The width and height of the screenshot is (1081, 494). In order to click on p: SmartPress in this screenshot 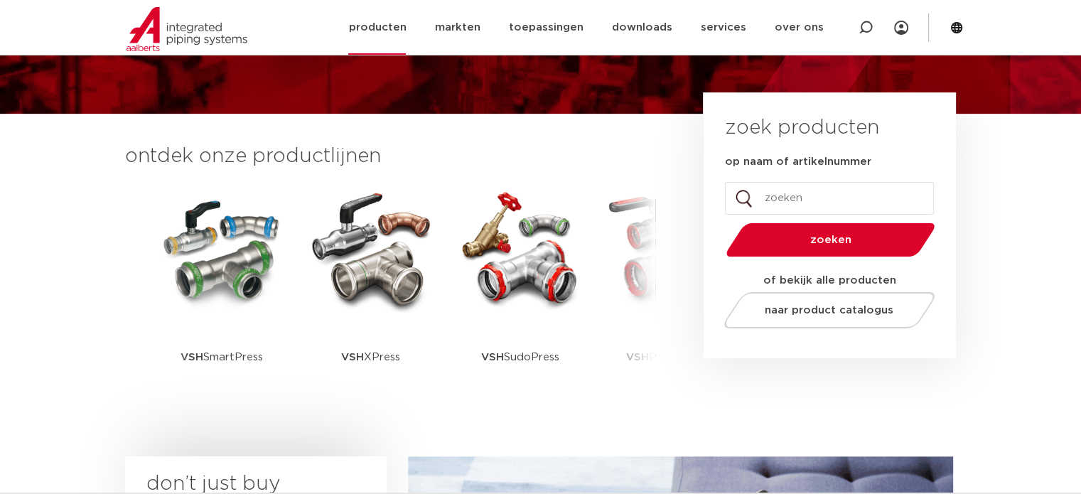, I will do `click(222, 357)`.